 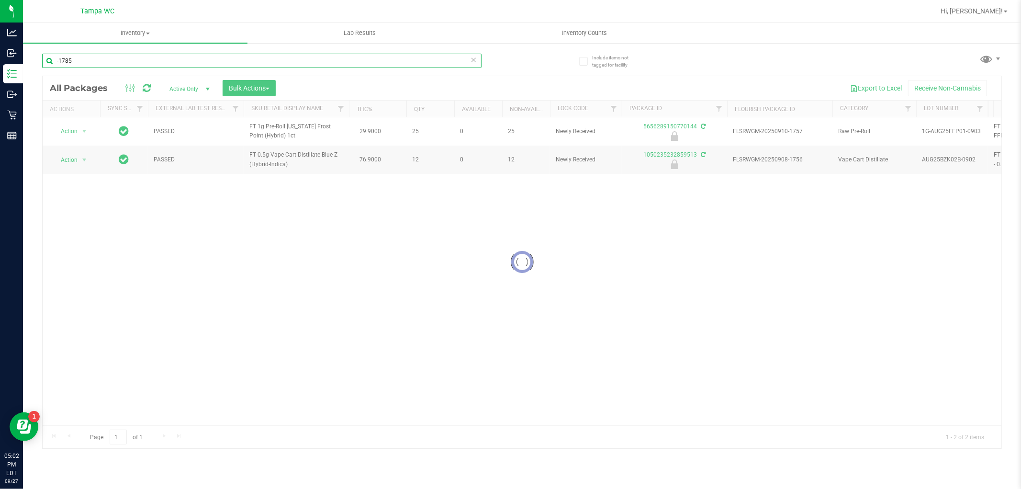 I want to click on inline-svg: Inbound, so click(x=12, y=53).